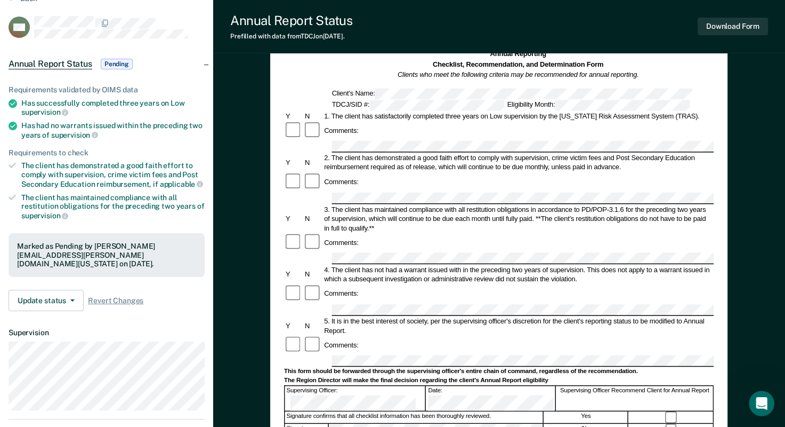 This screenshot has width=785, height=427. What do you see at coordinates (518, 64) in the screenshot?
I see `strong: Checklist, Recommendation, and Determination Form` at bounding box center [518, 64].